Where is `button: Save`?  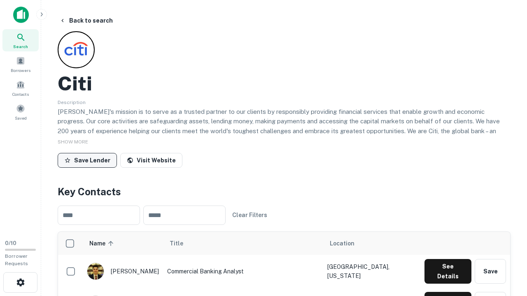
button: Save is located at coordinates (490, 272).